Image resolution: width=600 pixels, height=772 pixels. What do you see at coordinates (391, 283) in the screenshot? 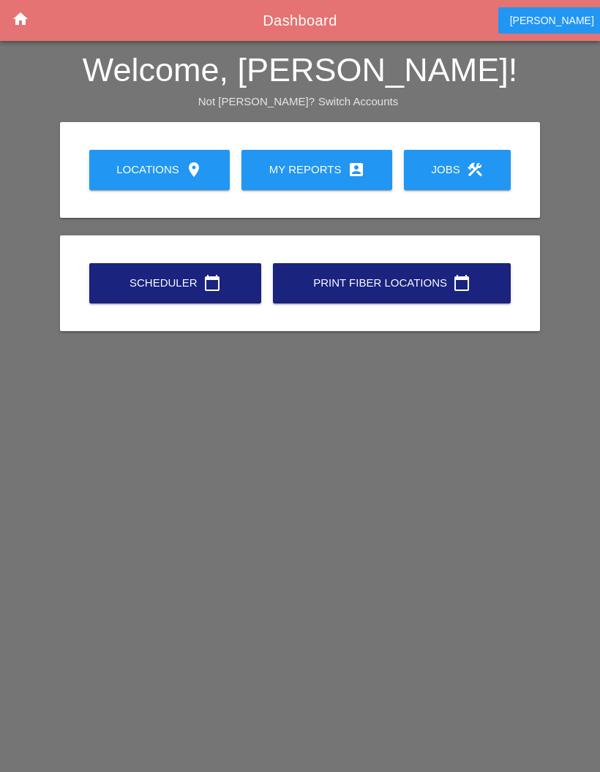
I see `div: Print Fiber Locations` at bounding box center [391, 283].